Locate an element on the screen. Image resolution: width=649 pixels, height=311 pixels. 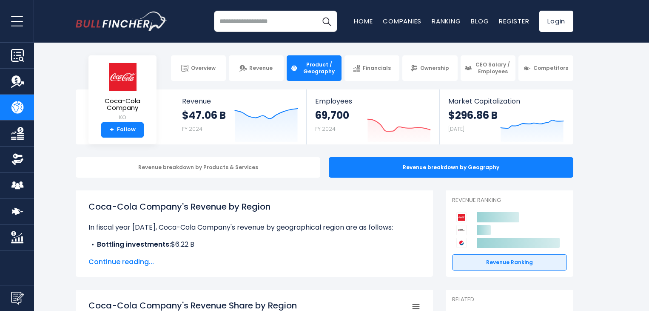
span: Overview is located at coordinates (203, 68).